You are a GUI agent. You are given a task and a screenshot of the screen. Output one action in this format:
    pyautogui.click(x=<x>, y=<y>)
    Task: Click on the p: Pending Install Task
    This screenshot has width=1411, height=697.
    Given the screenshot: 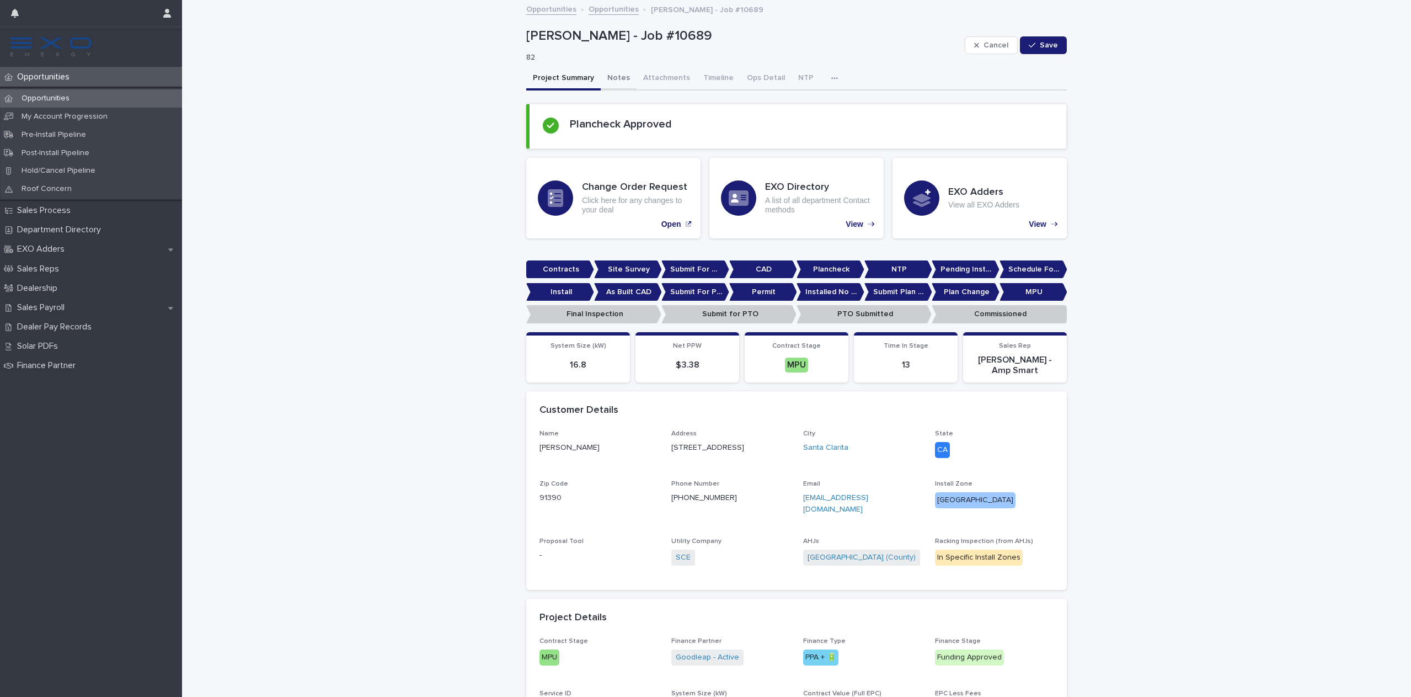 What is the action you would take?
    pyautogui.click(x=966, y=269)
    